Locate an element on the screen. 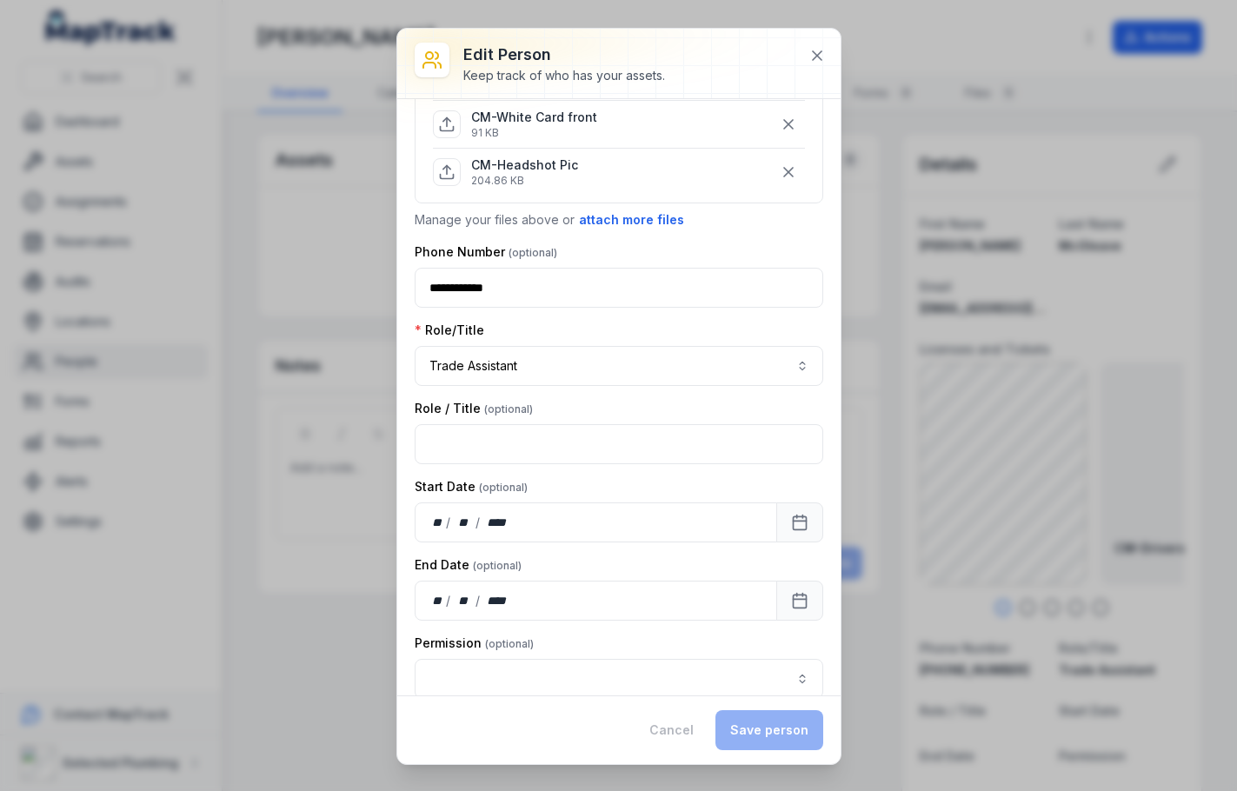 This screenshot has height=791, width=1237. p: Manage your files above or is located at coordinates (619, 220).